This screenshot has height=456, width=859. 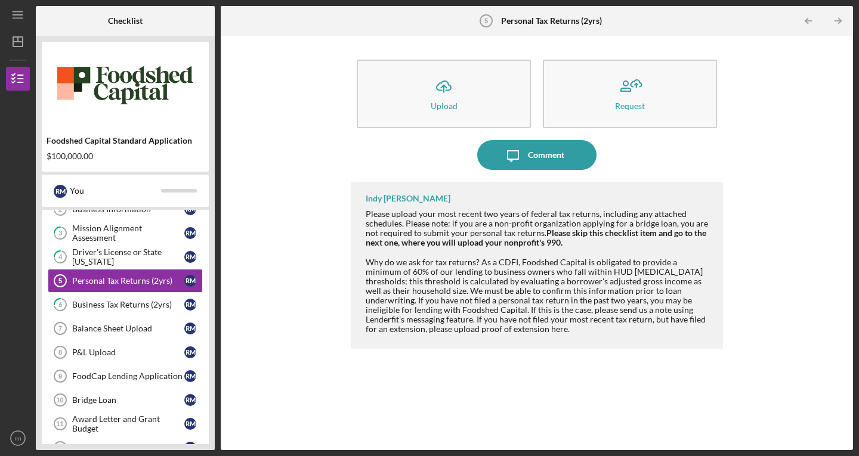 I want to click on div: References, so click(x=128, y=448).